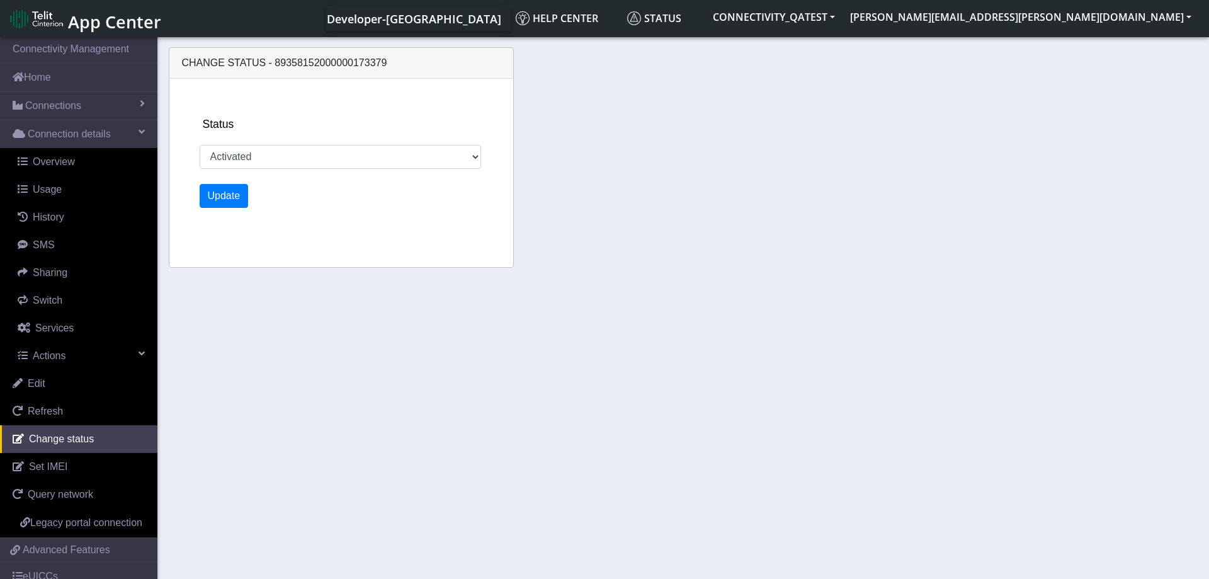 This screenshot has height=579, width=1209. I want to click on span: Help center, so click(557, 18).